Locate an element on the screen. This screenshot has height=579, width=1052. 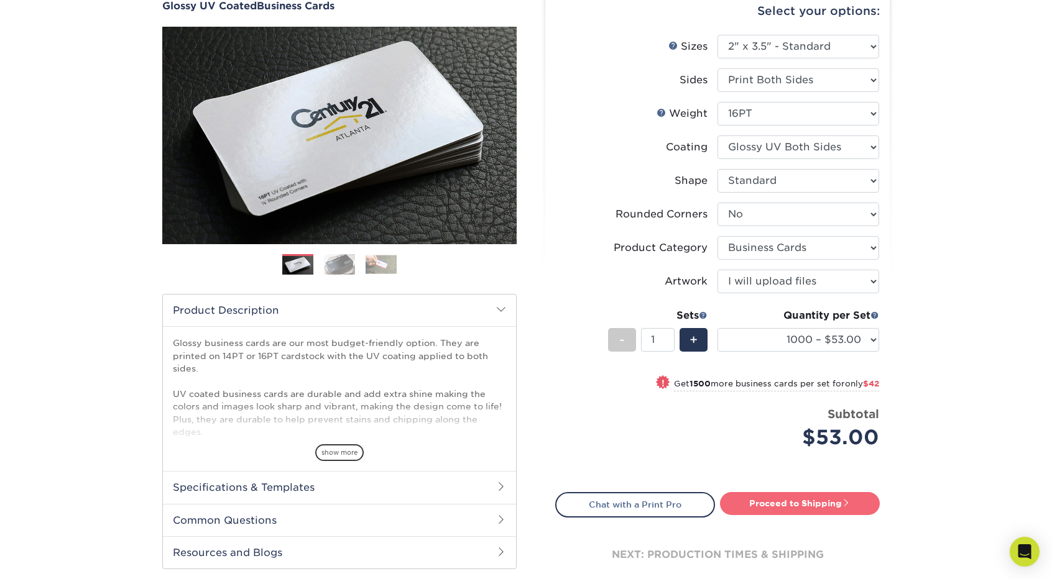
div: Rounded Corners is located at coordinates (662, 214).